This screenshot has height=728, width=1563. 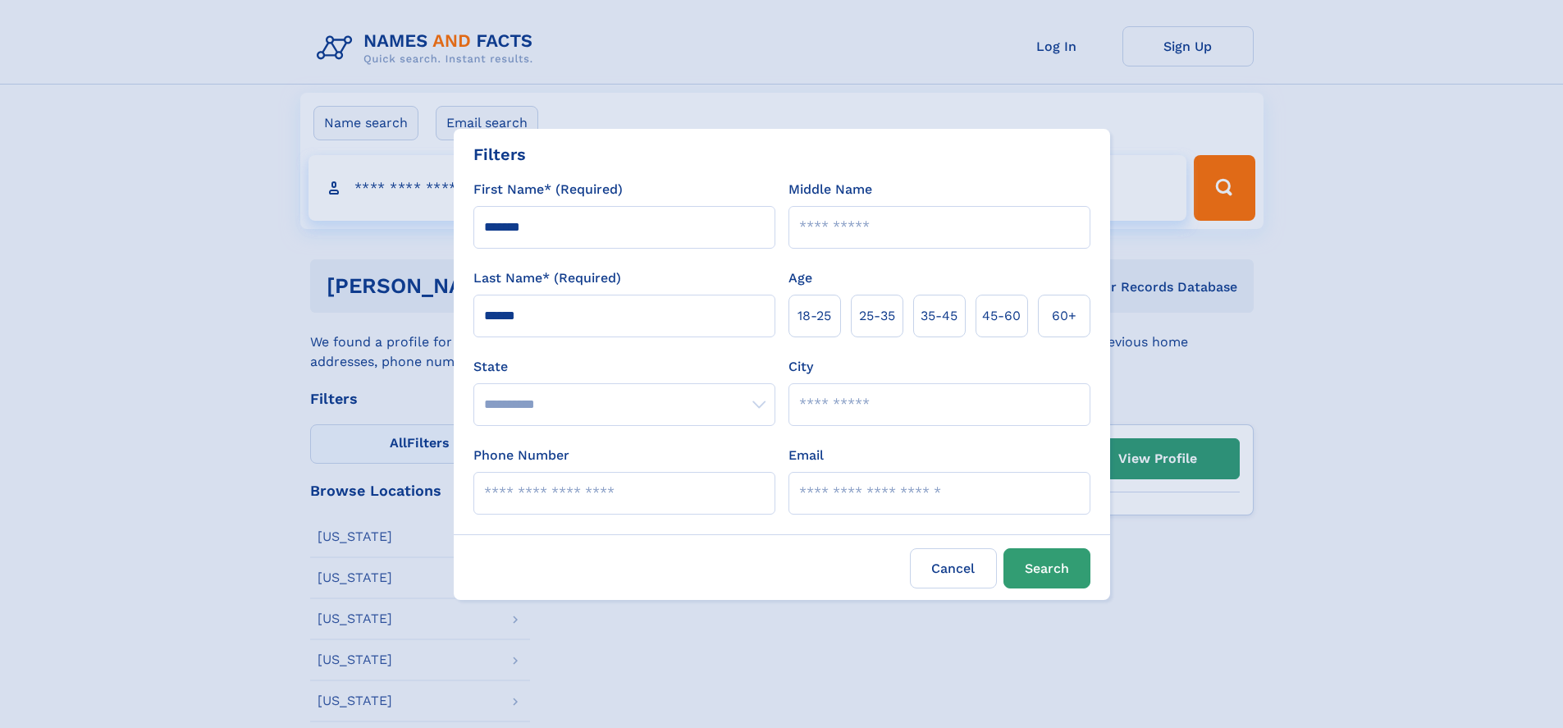 I want to click on label: Phone Number, so click(x=521, y=455).